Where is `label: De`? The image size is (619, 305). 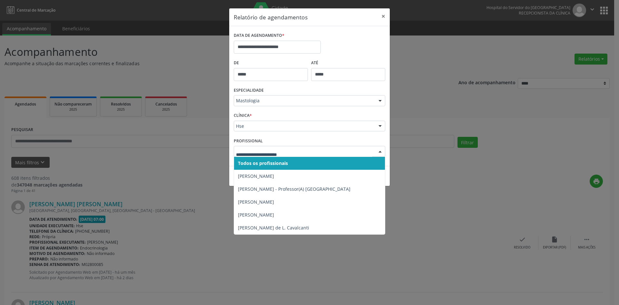 label: De is located at coordinates (271, 63).